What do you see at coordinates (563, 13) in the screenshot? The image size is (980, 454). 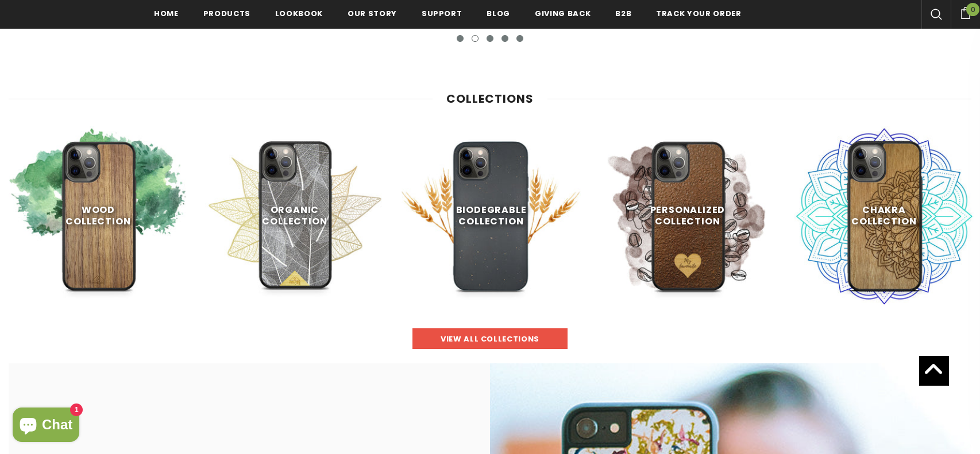 I see `span: Giving back` at bounding box center [563, 13].